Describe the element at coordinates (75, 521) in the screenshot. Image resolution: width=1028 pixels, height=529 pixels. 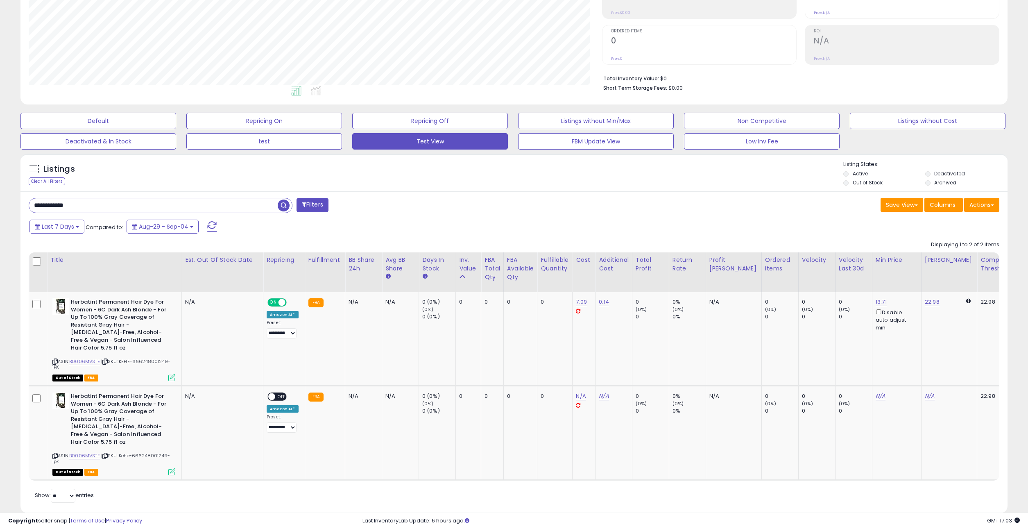
I see `div: seller snap | |` at that location.